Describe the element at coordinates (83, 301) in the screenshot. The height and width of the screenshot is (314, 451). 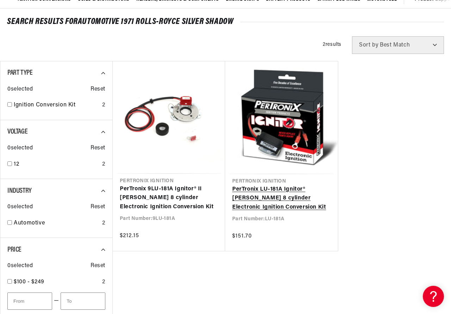
I see `input: To` at that location.